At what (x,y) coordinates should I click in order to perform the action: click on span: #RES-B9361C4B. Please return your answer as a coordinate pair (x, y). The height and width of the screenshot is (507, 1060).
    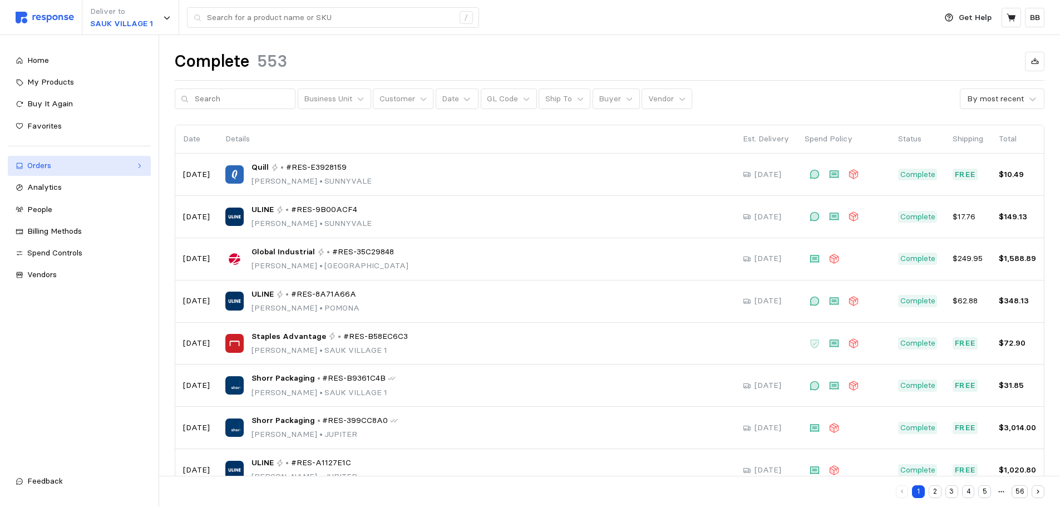
    Looking at the image, I should click on (354, 378).